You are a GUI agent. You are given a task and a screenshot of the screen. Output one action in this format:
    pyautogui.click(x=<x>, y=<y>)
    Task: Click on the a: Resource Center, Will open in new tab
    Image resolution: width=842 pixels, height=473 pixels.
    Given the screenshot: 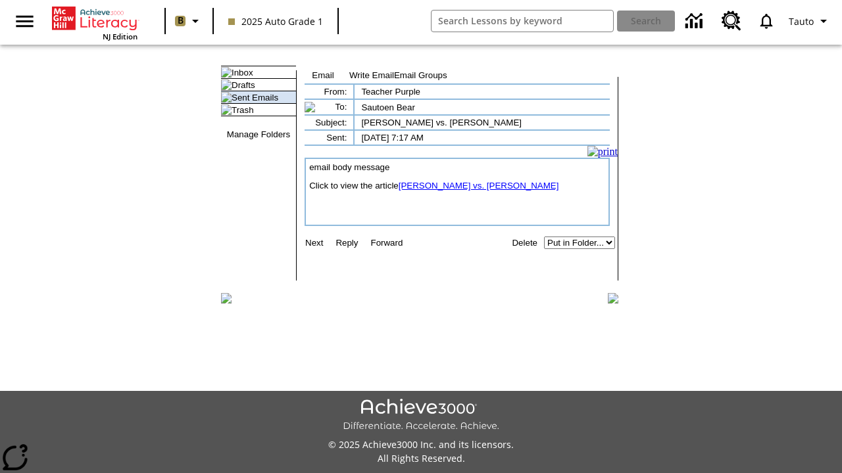 What is the action you would take?
    pyautogui.click(x=731, y=21)
    